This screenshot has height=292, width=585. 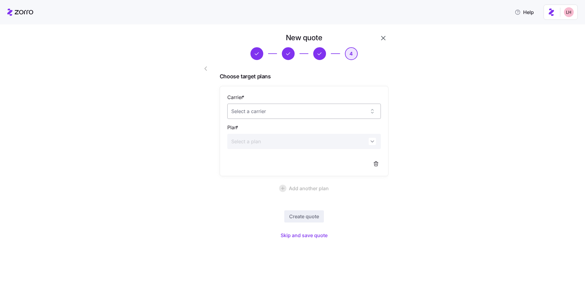 What do you see at coordinates (304, 111) in the screenshot?
I see `input: Select a carrier` at bounding box center [304, 111].